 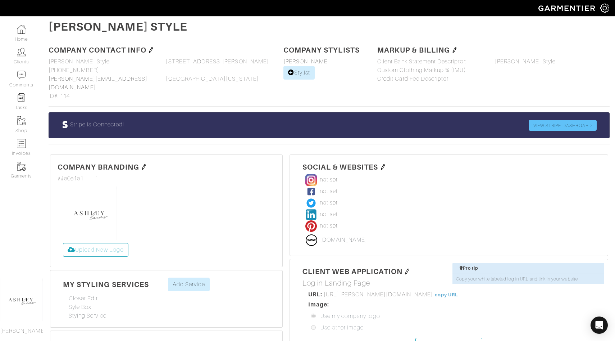 I want to click on div: Pro tip, so click(x=530, y=268).